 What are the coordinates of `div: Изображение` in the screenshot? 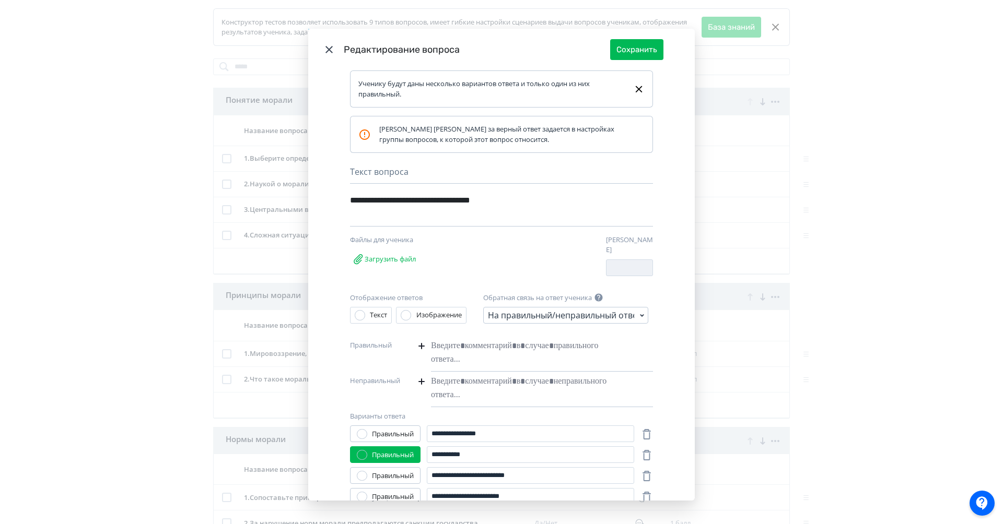 It's located at (439, 316).